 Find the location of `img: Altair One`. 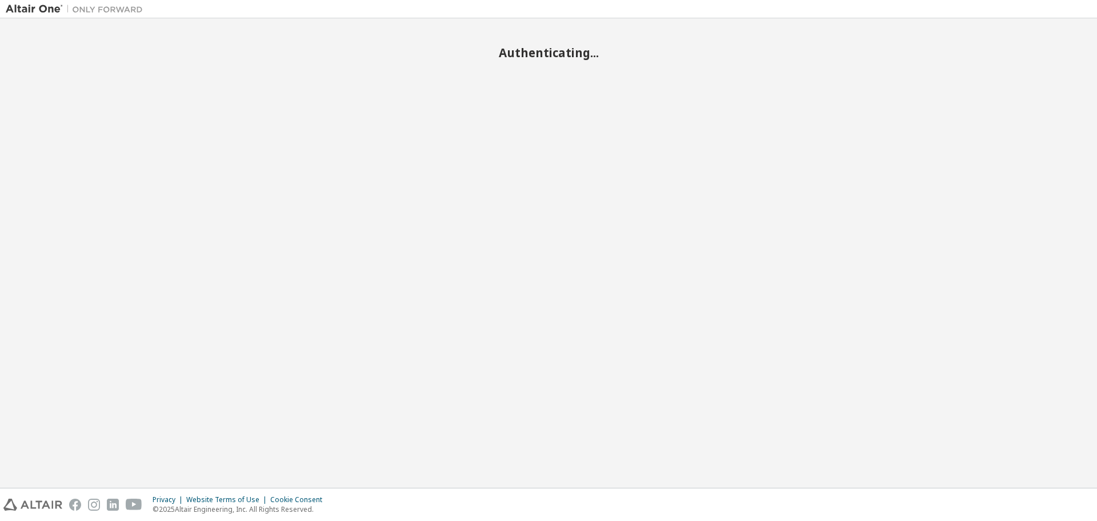

img: Altair One is located at coordinates (77, 9).